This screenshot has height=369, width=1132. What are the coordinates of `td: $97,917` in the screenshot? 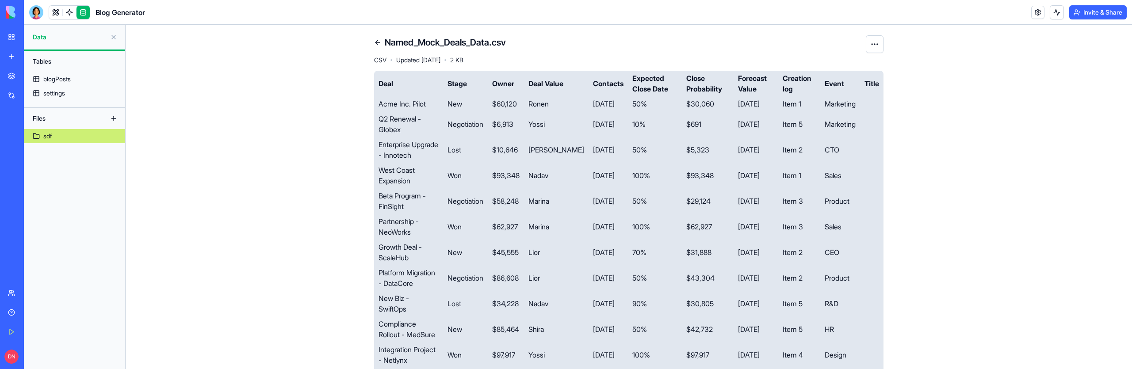 It's located at (707, 355).